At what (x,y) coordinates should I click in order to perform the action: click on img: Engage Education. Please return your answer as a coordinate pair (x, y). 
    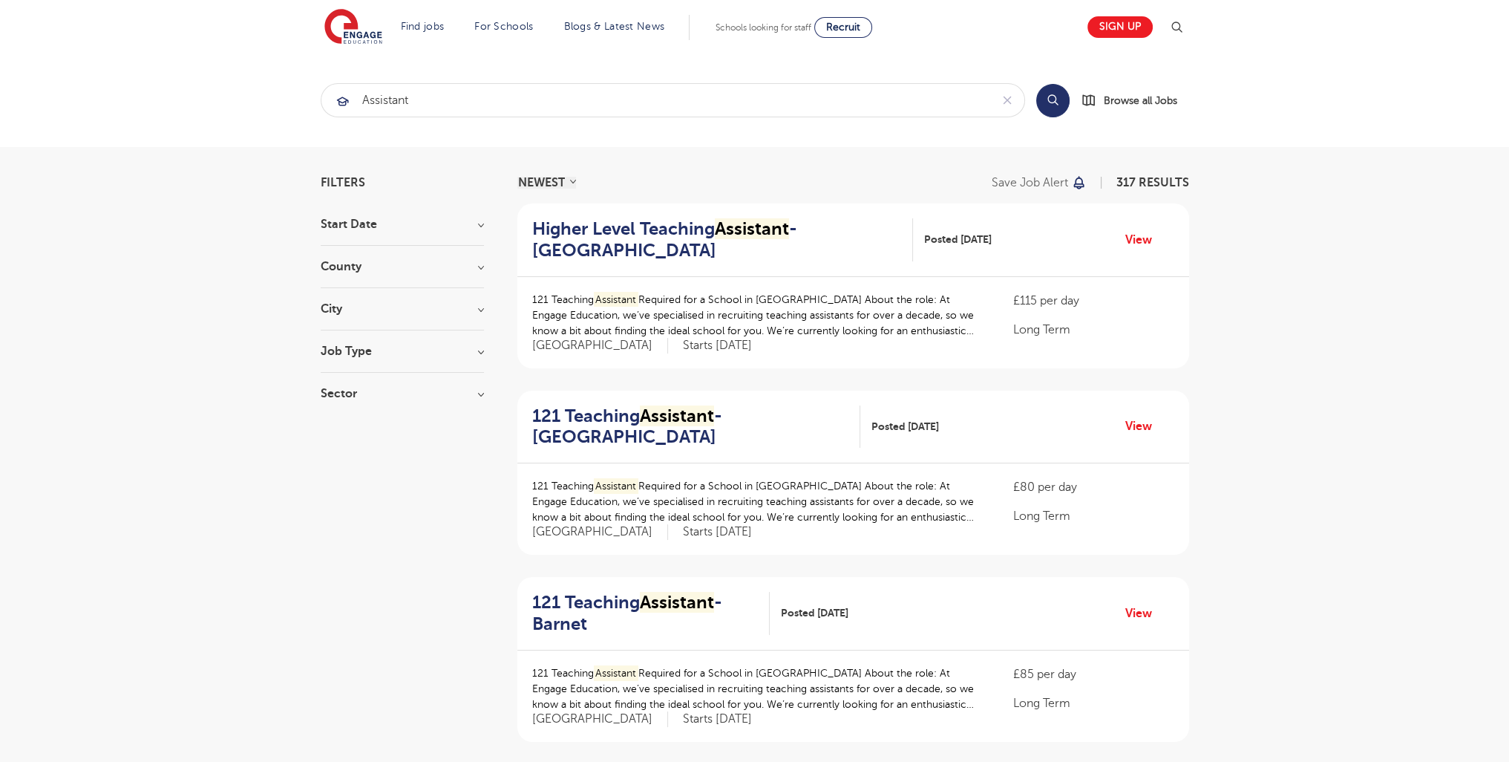
    Looking at the image, I should click on (353, 27).